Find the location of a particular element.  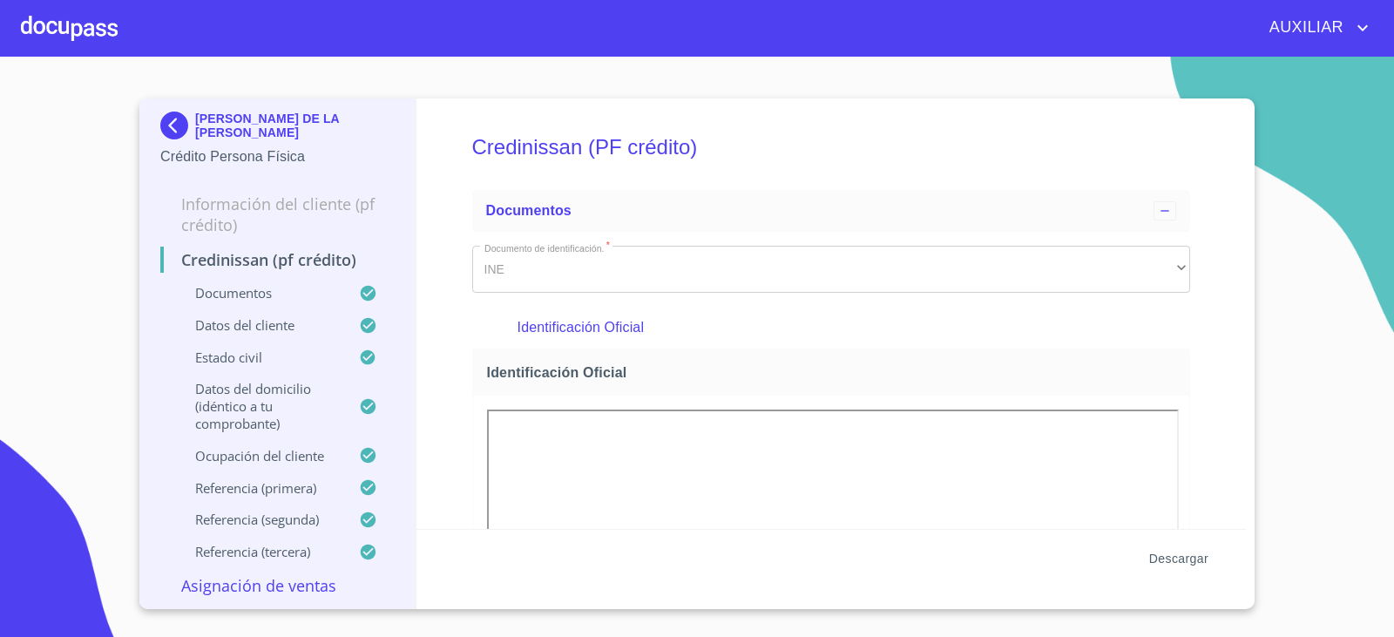

div: INE is located at coordinates (831, 269).